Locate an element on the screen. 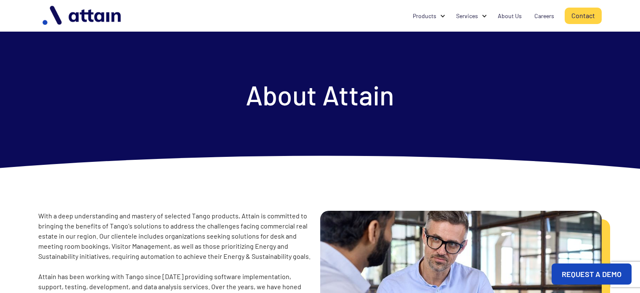 The width and height of the screenshot is (640, 293). h1: About Attain is located at coordinates (320, 95).